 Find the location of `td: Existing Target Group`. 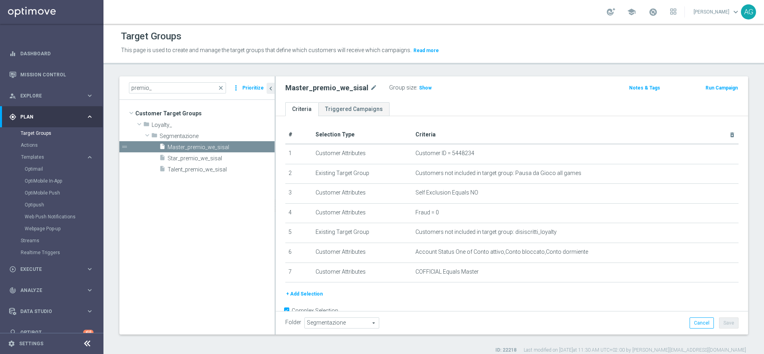

td: Existing Target Group is located at coordinates (362, 233).